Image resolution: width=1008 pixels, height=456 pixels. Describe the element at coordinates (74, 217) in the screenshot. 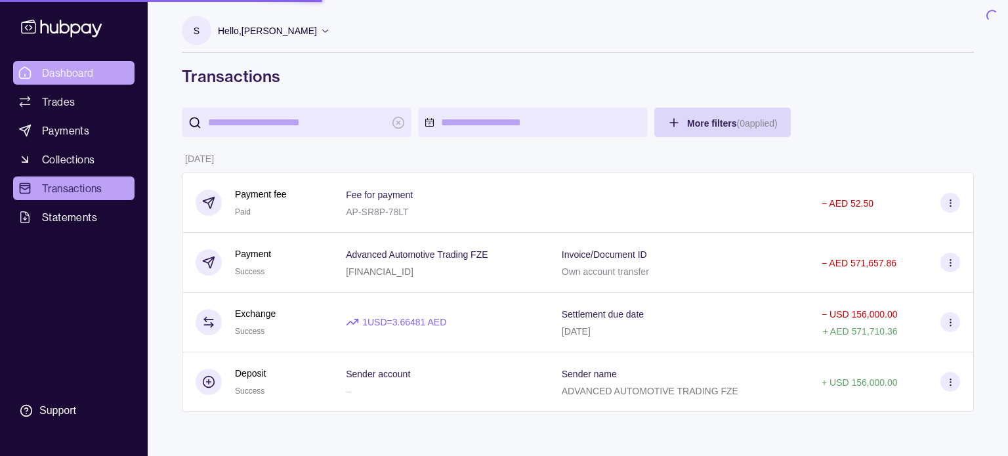

I see `a: Statements` at that location.